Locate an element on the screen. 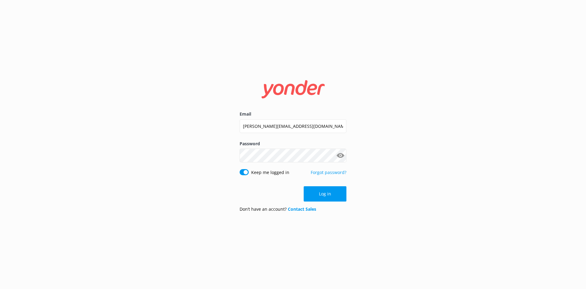 This screenshot has width=586, height=289. p: Don’t have an account? is located at coordinates (278, 209).